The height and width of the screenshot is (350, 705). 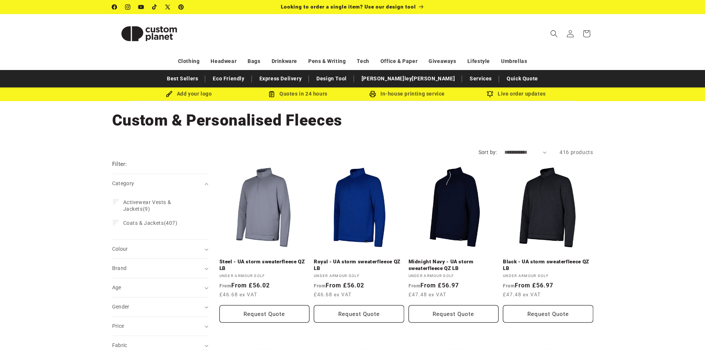 I want to click on a: Steel - UA storm sweaterfleece QZ LB, so click(x=265, y=265).